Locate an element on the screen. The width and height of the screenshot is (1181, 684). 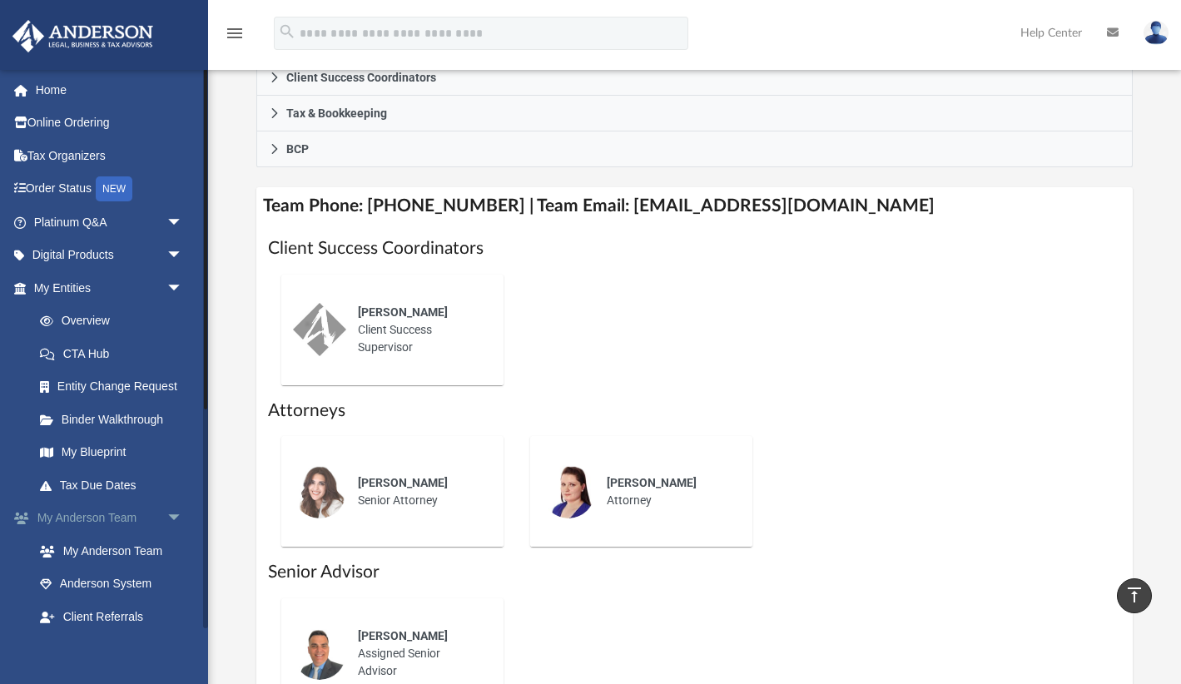
h1: Attorneys is located at coordinates (694, 410).